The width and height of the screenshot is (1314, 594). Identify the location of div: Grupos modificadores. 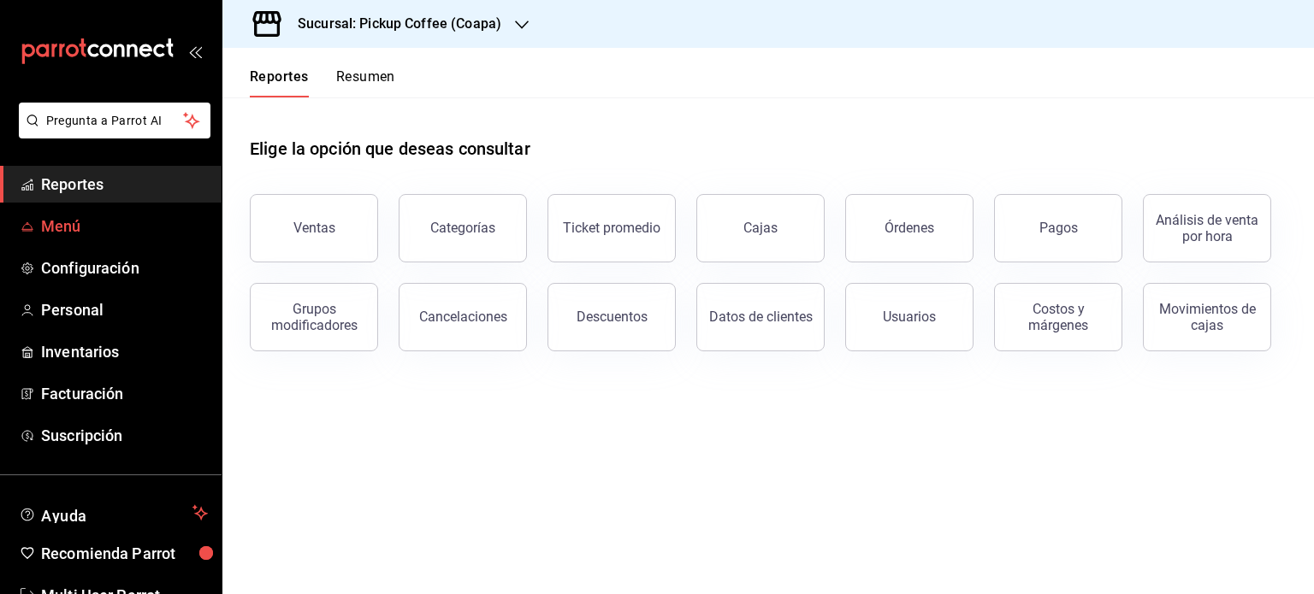
(314, 317).